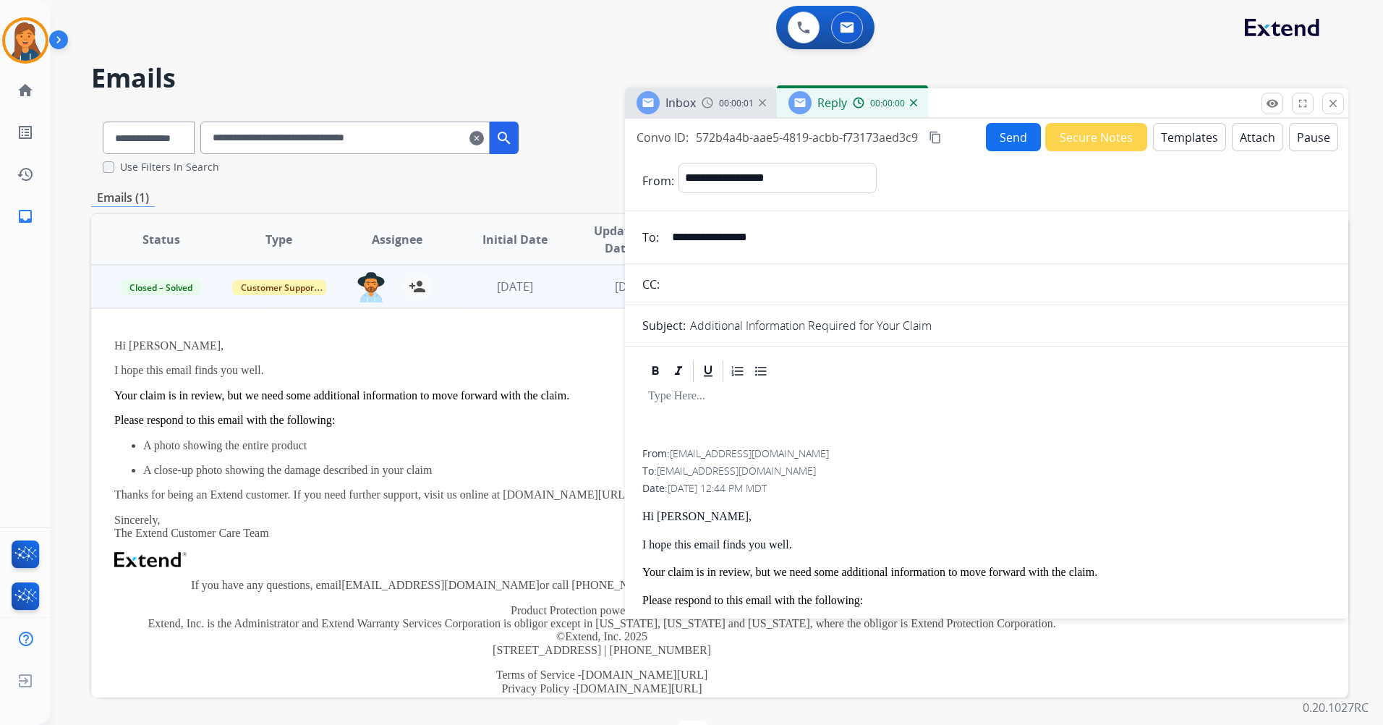  Describe the element at coordinates (720, 78) in the screenshot. I see `h2: Emails` at that location.